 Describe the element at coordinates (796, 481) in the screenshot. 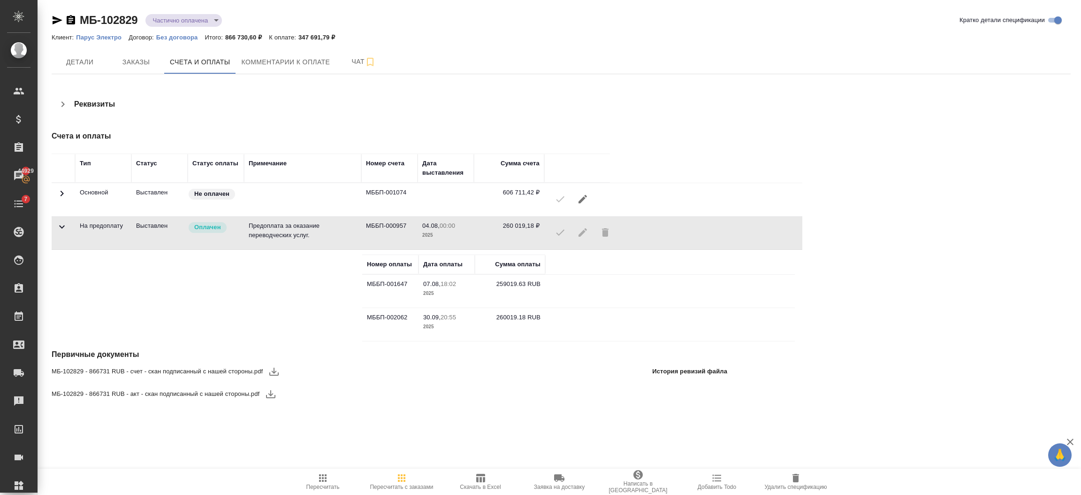

I see `button: Удалить спецификацию` at that location.